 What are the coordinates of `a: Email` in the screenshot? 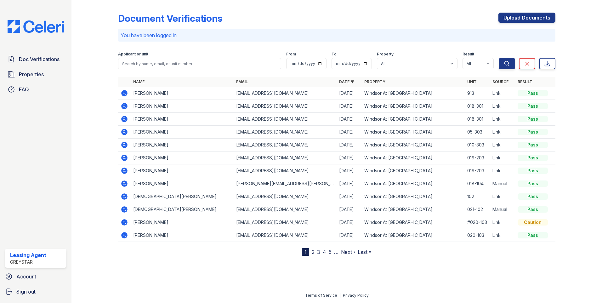 It's located at (242, 82).